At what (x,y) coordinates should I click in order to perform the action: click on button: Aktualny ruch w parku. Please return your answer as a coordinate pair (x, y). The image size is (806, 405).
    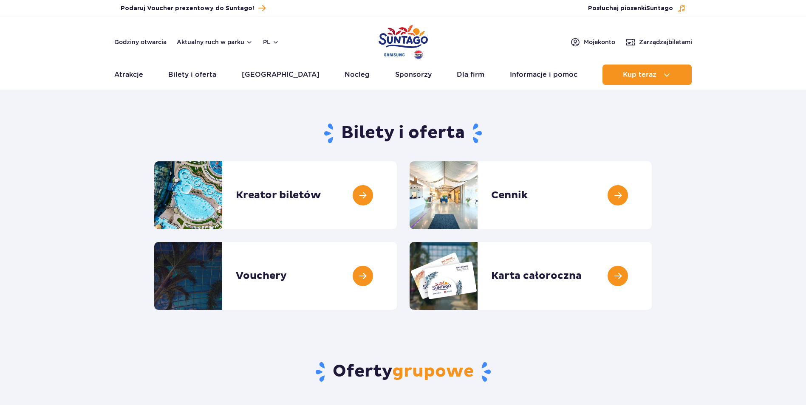
    Looking at the image, I should click on (215, 42).